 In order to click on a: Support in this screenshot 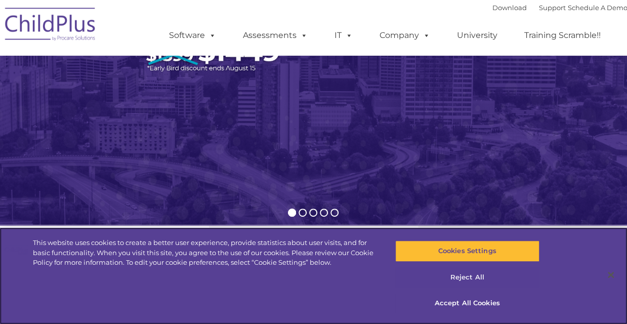, I will do `click(552, 8)`.